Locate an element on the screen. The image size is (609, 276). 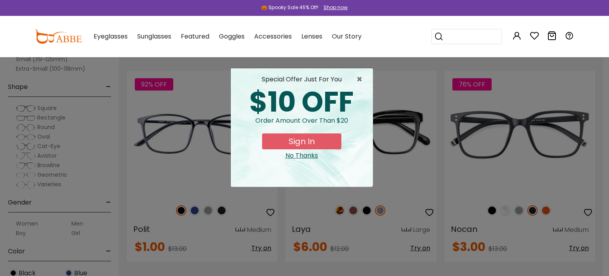
span: Our Story is located at coordinates (346, 36).